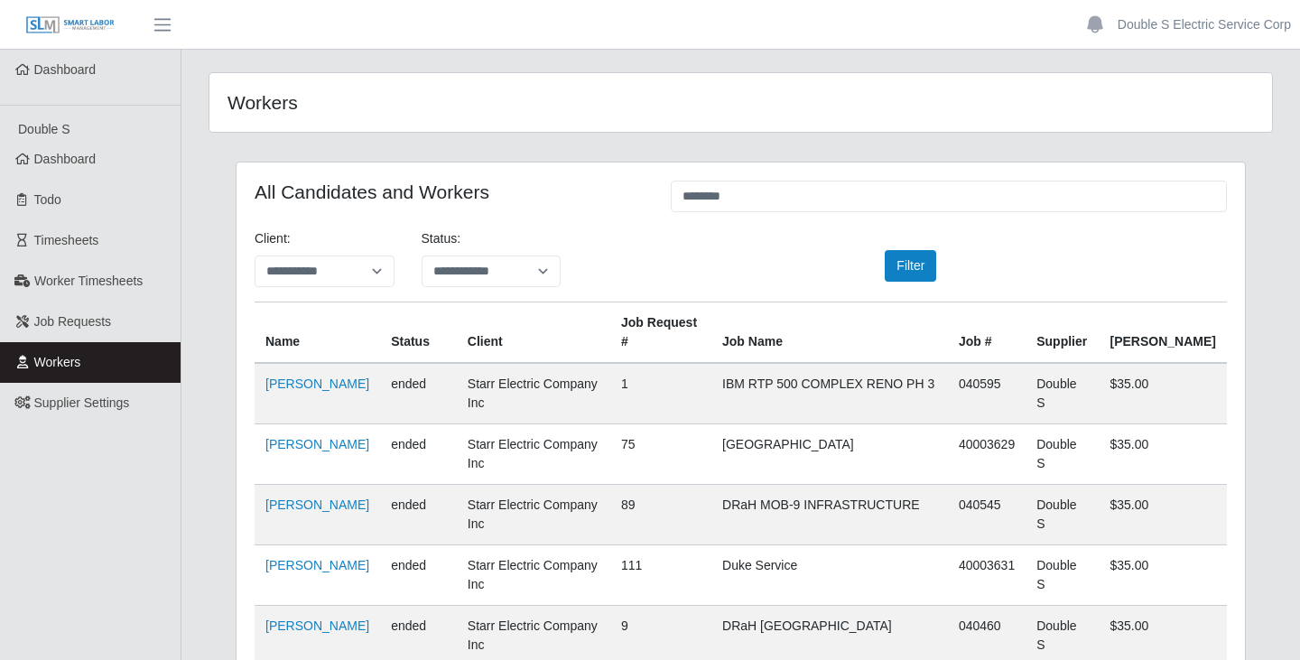  What do you see at coordinates (830, 333) in the screenshot?
I see `th: Job Name` at bounding box center [830, 333].